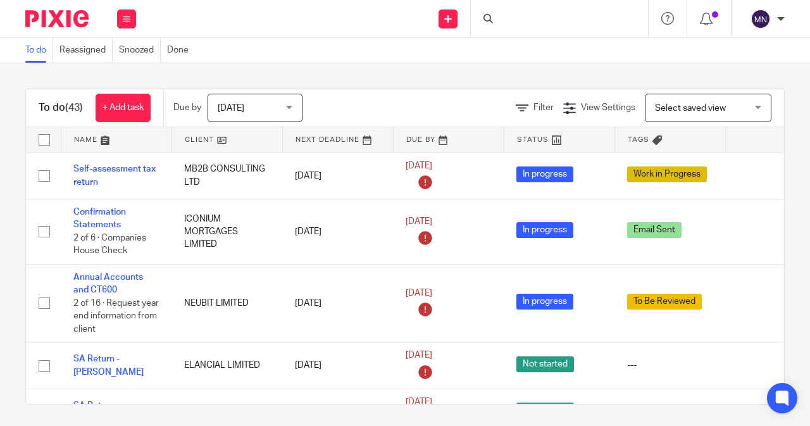  What do you see at coordinates (226, 176) in the screenshot?
I see `td: MB2B CONSULTING LTD` at bounding box center [226, 176].